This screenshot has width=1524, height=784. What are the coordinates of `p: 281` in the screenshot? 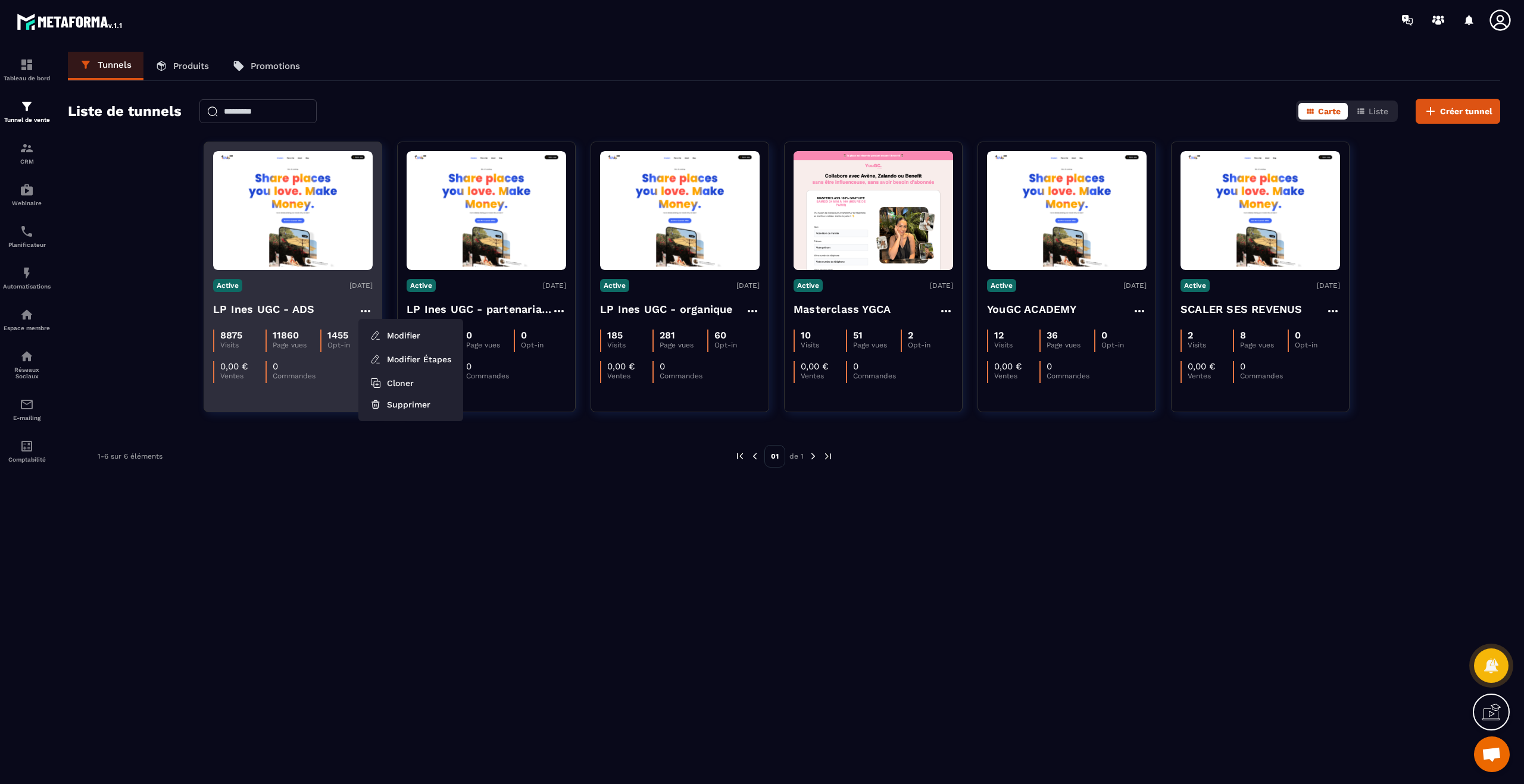 It's located at (667, 335).